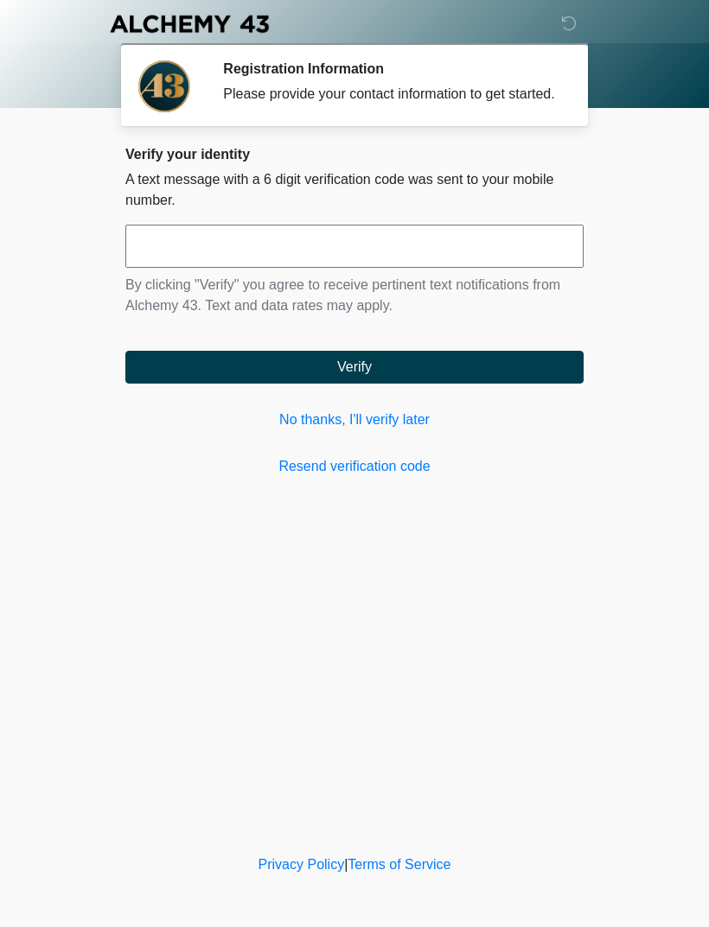 The width and height of the screenshot is (709, 927). Describe the element at coordinates (354, 467) in the screenshot. I see `a: Resend verification code` at that location.